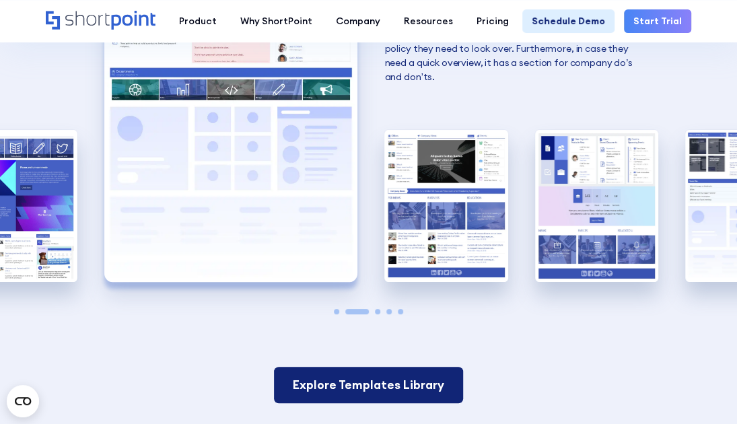 The width and height of the screenshot is (737, 424). I want to click on a: Schedule Demo, so click(568, 21).